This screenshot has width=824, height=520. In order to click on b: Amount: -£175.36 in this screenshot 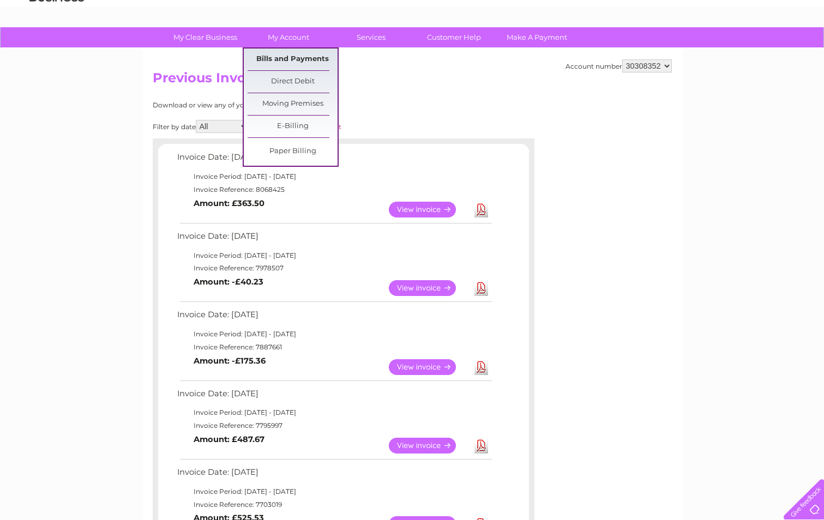, I will do `click(230, 361)`.